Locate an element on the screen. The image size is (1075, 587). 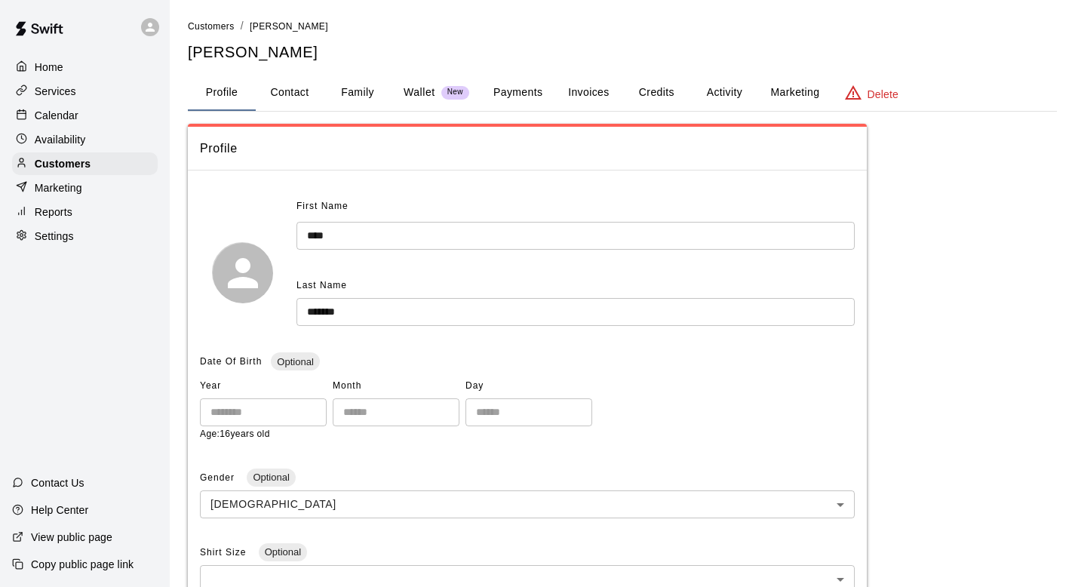
button: Profile is located at coordinates (222, 93).